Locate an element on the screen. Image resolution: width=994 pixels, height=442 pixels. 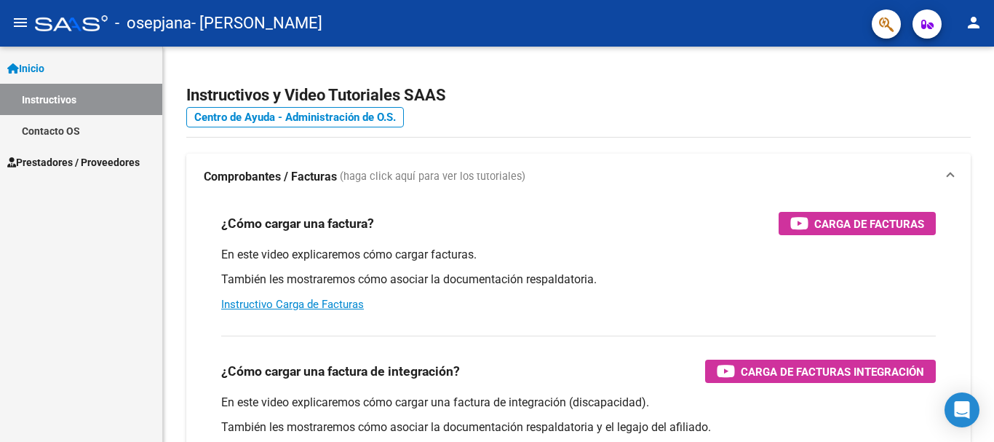
mat-icon: person is located at coordinates (974, 23).